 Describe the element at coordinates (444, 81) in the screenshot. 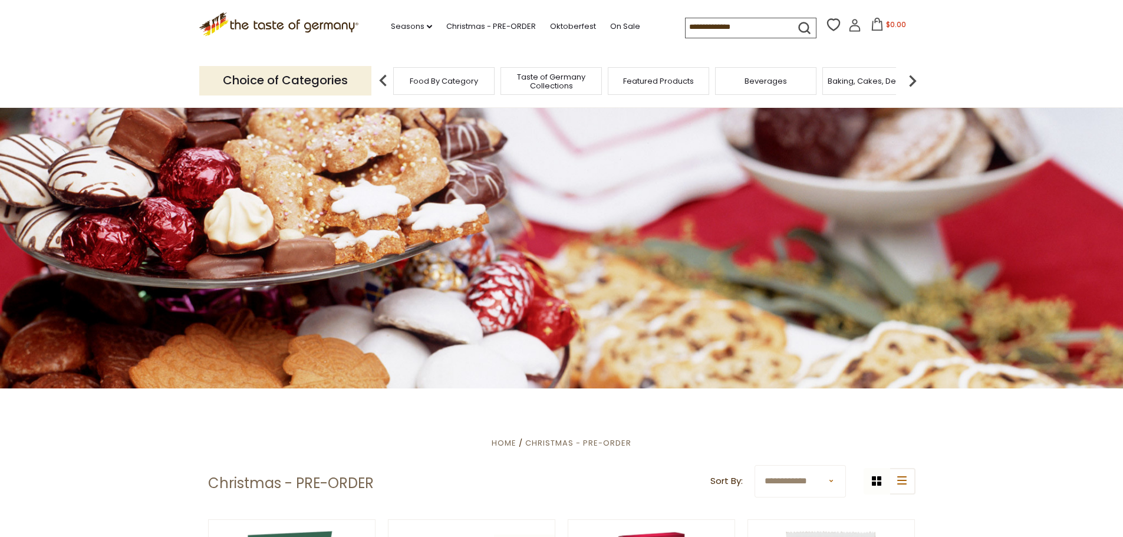

I see `a: Food By Category` at that location.